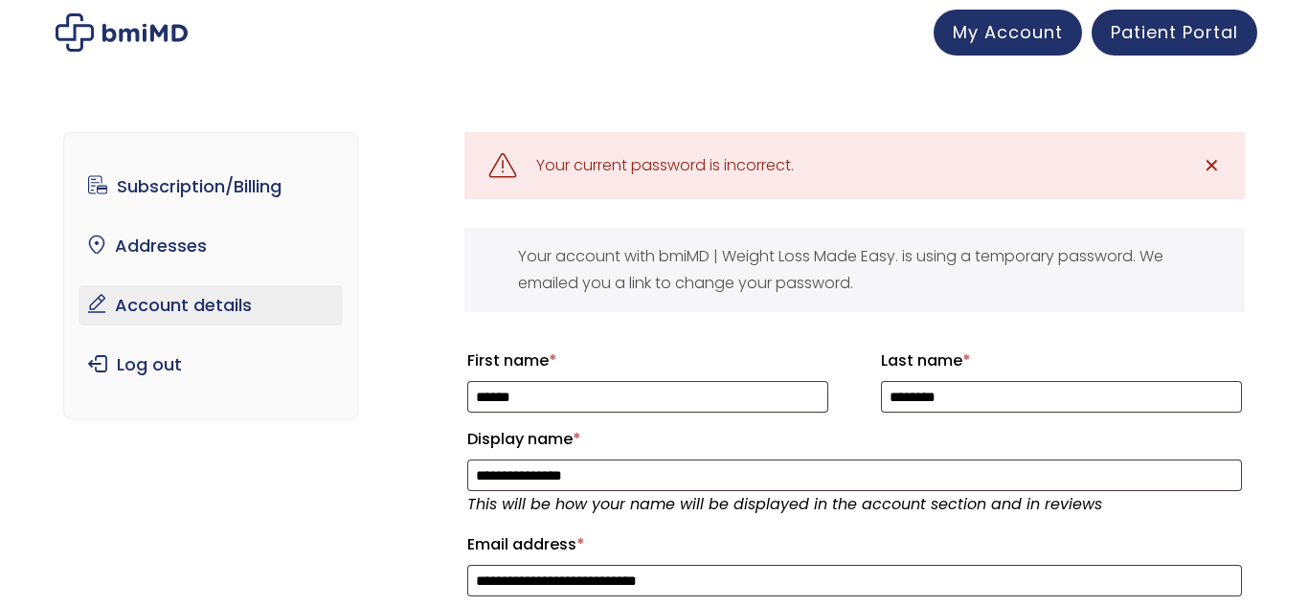 Image resolution: width=1308 pixels, height=606 pixels. I want to click on a: Addresses, so click(211, 246).